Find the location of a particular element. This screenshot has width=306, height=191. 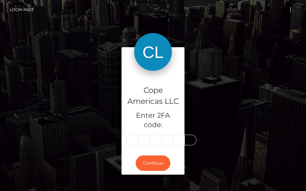

a: Login Page is located at coordinates (22, 10).